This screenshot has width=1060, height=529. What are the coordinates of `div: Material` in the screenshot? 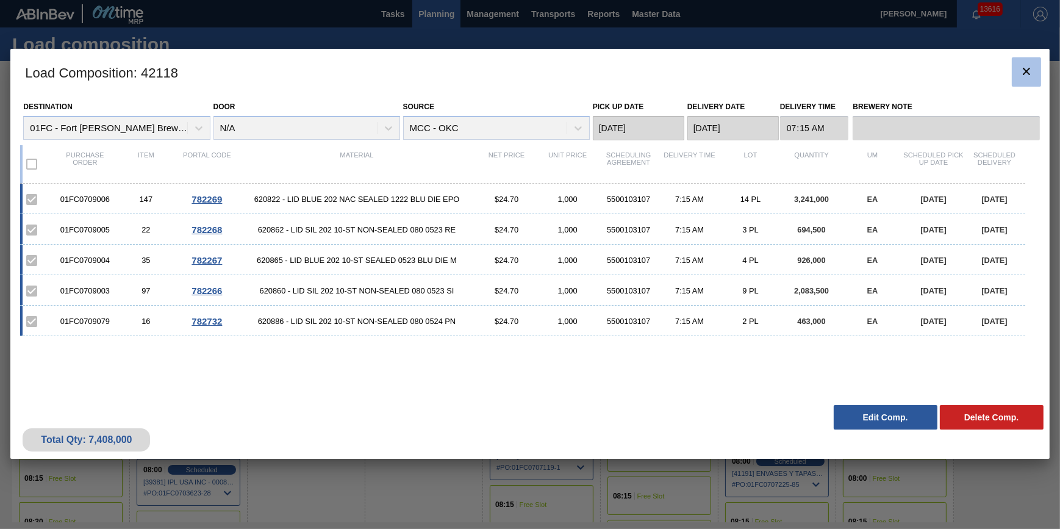 It's located at (356, 164).